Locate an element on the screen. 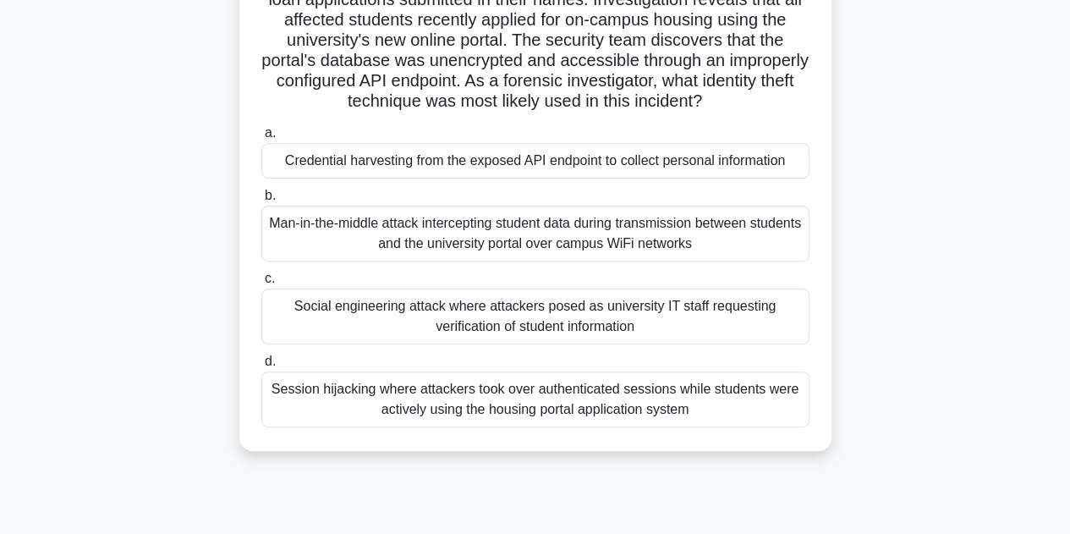 The width and height of the screenshot is (1070, 534). span: a. is located at coordinates (270, 132).